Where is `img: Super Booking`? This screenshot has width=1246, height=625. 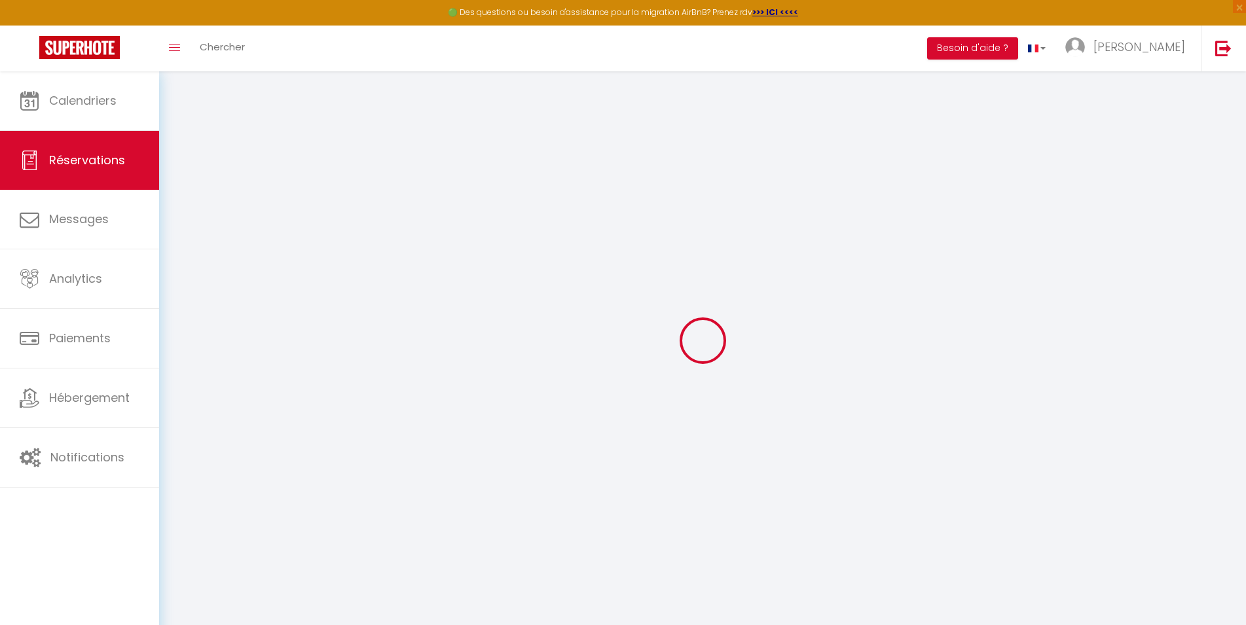
img: Super Booking is located at coordinates (79, 47).